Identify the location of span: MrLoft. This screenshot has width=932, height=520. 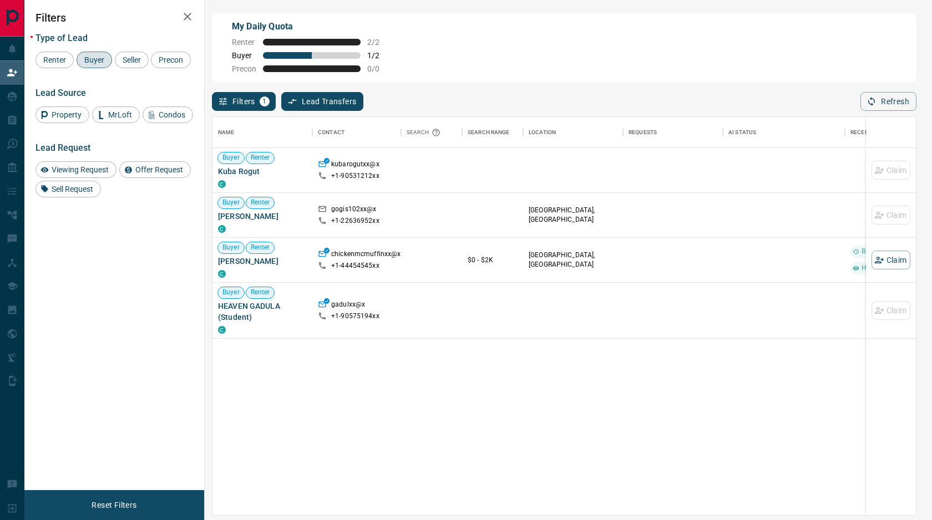
(120, 115).